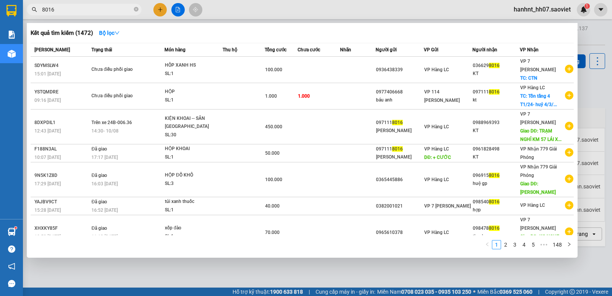 The height and width of the screenshot is (296, 612). I want to click on span: question-circle, so click(11, 249).